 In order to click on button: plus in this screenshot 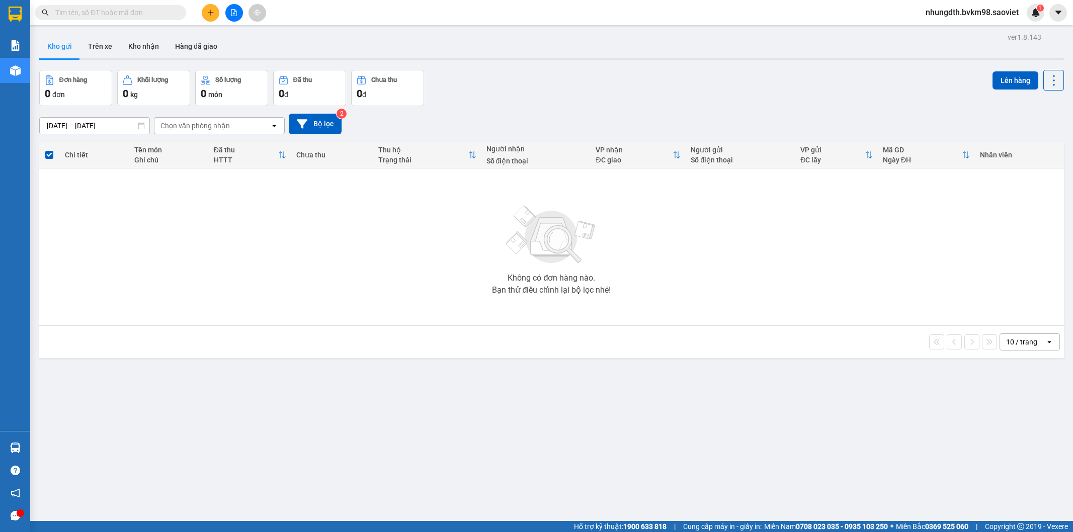, I will do `click(210, 13)`.